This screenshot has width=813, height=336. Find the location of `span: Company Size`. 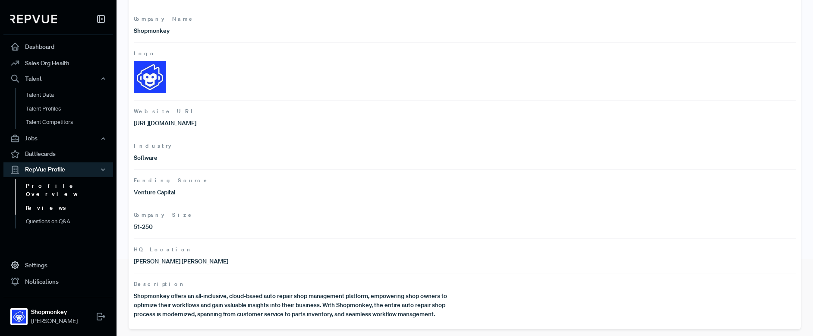

span: Company Size is located at coordinates (465, 215).